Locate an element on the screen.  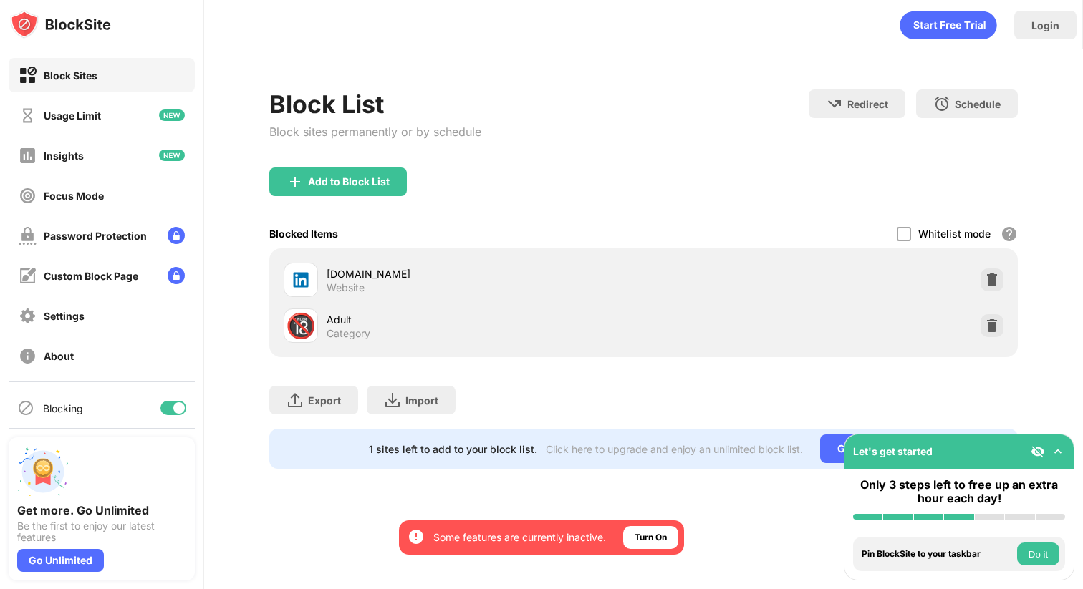
img: settings-off.svg is located at coordinates (27, 316).